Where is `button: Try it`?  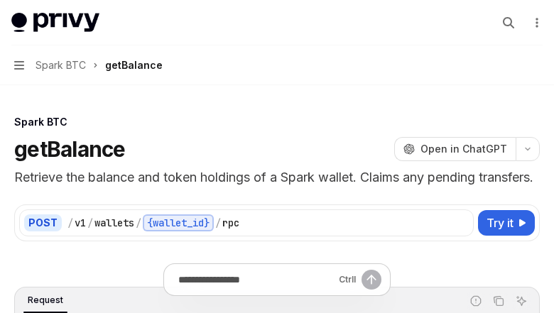
button: Try it is located at coordinates (506, 223).